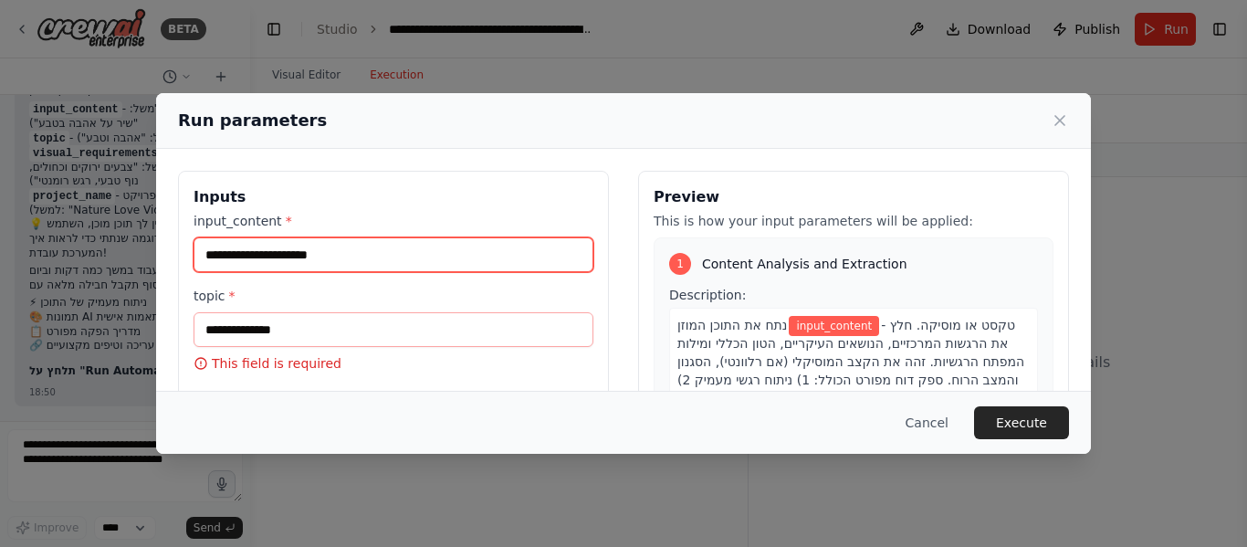 The image size is (1247, 547). Describe the element at coordinates (394, 221) in the screenshot. I see `label: input_content` at that location.